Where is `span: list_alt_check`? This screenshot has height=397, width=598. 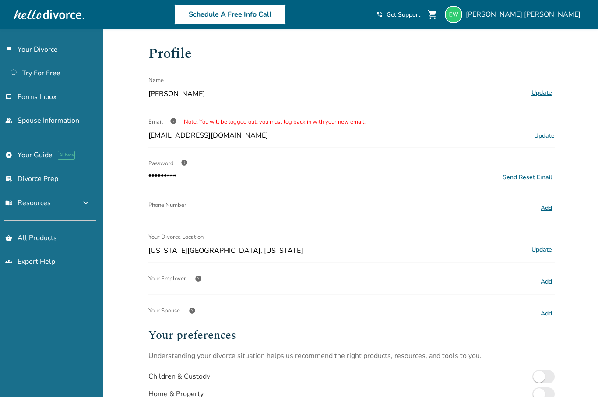
span: list_alt_check is located at coordinates (9, 179).